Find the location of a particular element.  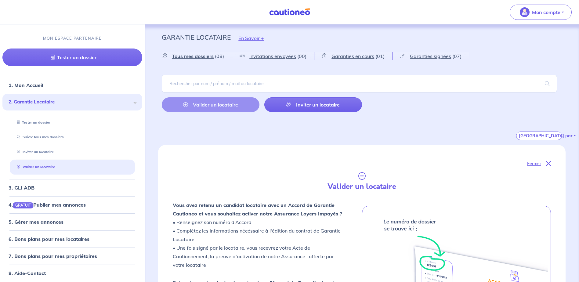

span: (07) is located at coordinates (457, 56).